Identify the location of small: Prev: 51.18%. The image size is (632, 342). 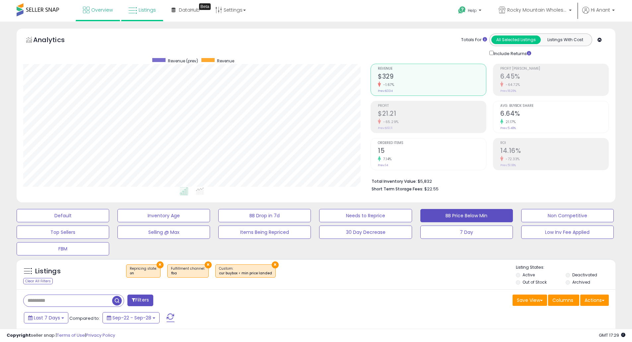
(508, 165).